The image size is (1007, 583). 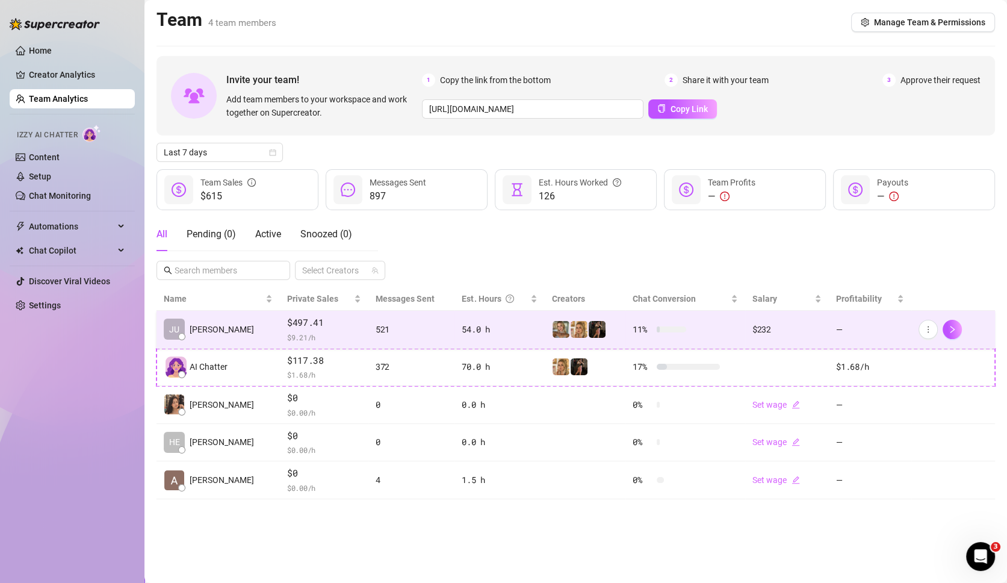 What do you see at coordinates (228, 182) in the screenshot?
I see `div: Team Sales` at bounding box center [228, 182].